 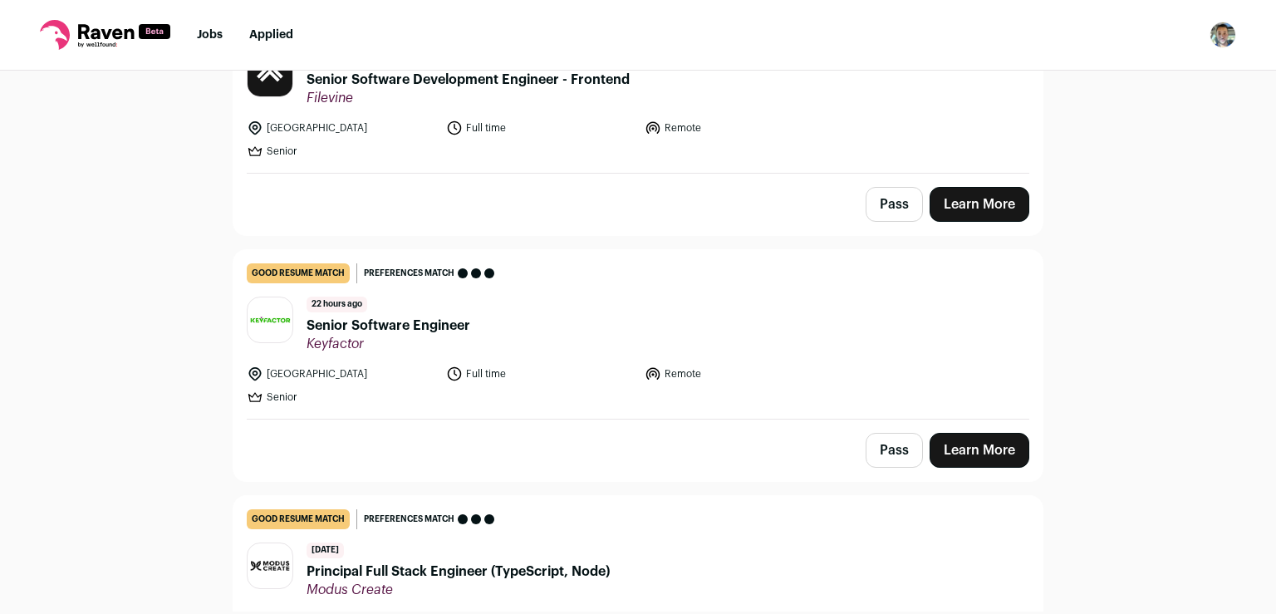 I want to click on span: Filevine, so click(x=468, y=98).